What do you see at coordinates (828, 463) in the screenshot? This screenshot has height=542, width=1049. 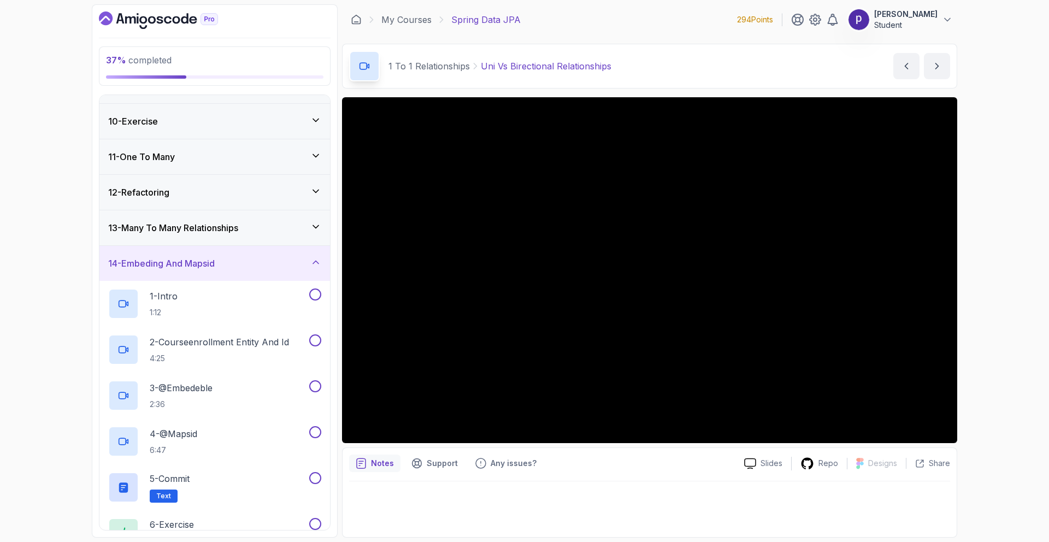 I see `p: Repo` at bounding box center [828, 463].